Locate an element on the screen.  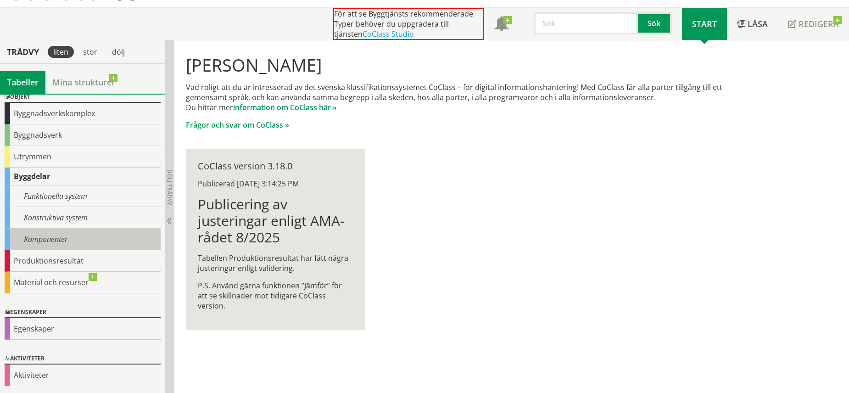
p: P.S. Använd gärna funktionen ”Jämför” för att se skillnader mot tidigare CoClass version. is located at coordinates (275, 296).